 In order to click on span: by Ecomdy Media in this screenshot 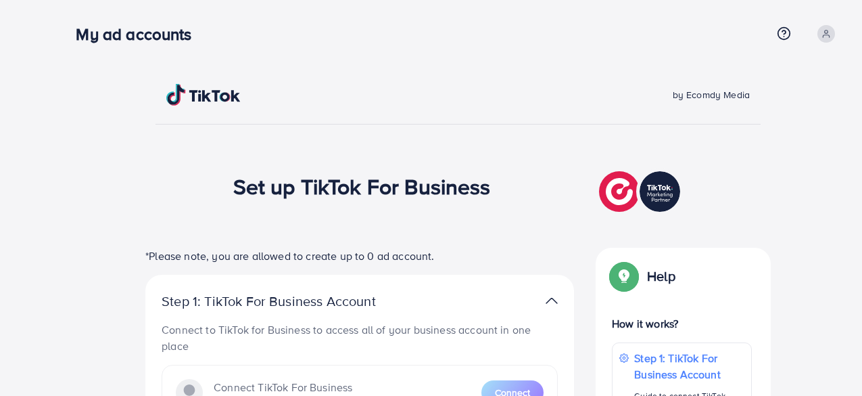, I will do `click(712, 95)`.